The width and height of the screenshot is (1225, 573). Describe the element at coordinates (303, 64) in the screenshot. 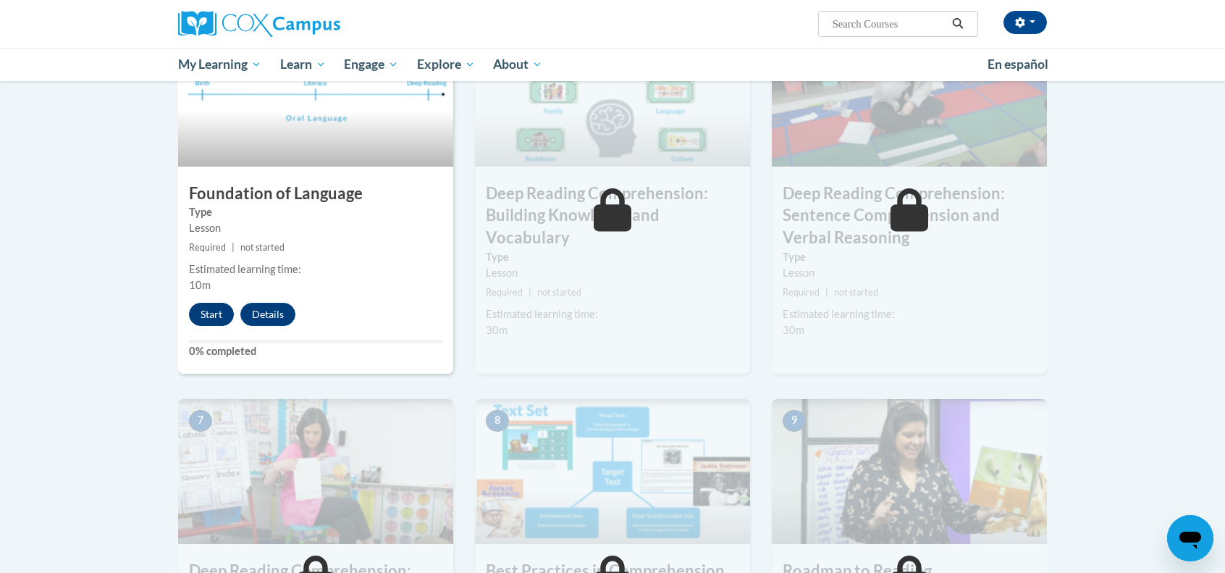

I see `a: Learn` at that location.